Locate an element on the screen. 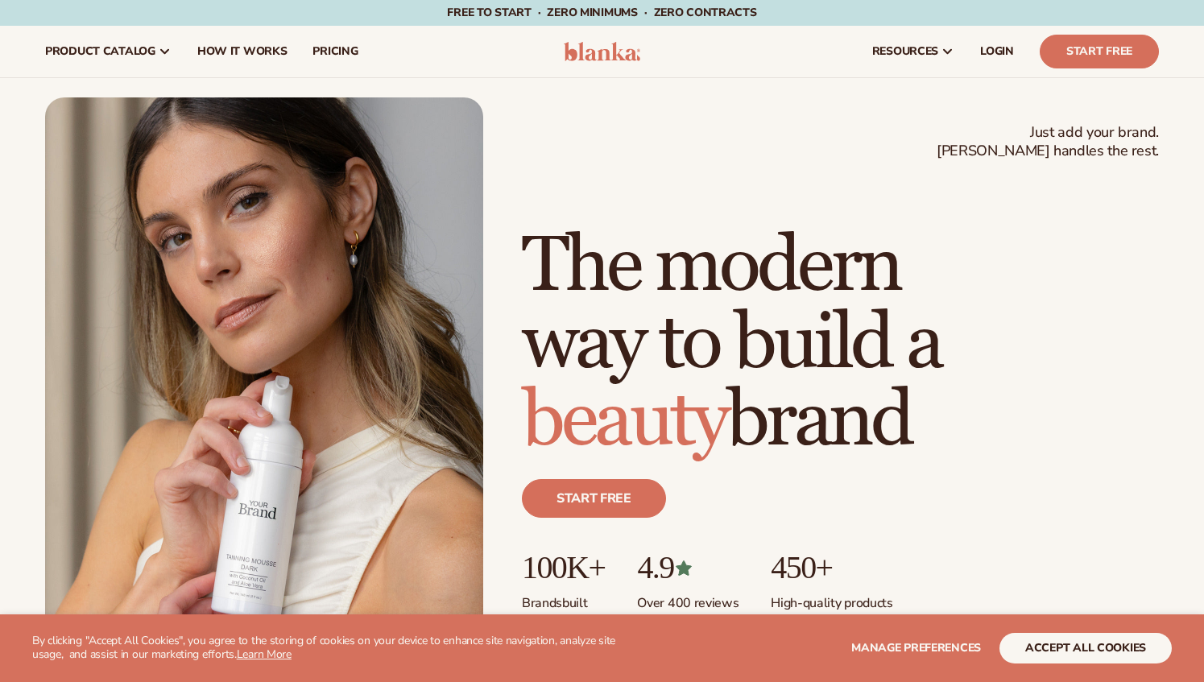 The height and width of the screenshot is (682, 1204). span: resources is located at coordinates (906, 52).